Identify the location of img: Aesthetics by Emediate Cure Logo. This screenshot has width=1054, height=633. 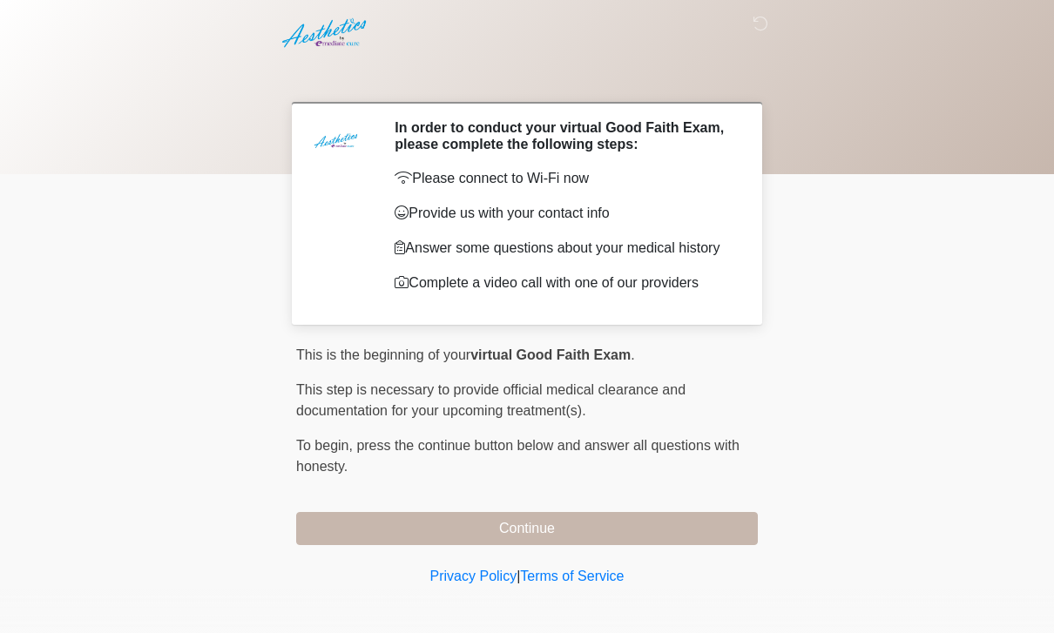
(326, 33).